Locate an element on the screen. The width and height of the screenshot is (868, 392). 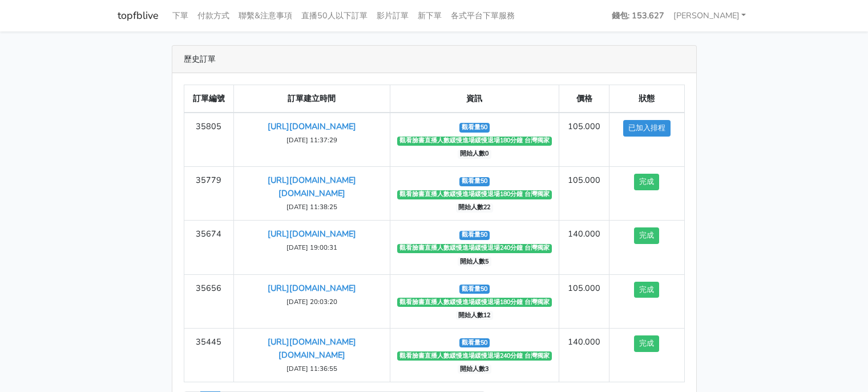
span: 開始人數22 is located at coordinates (474, 208).